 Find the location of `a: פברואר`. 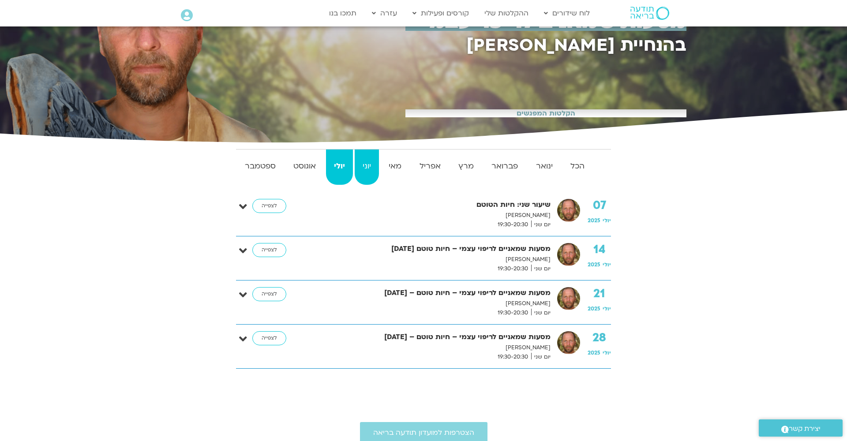

a: פברואר is located at coordinates (505, 167).